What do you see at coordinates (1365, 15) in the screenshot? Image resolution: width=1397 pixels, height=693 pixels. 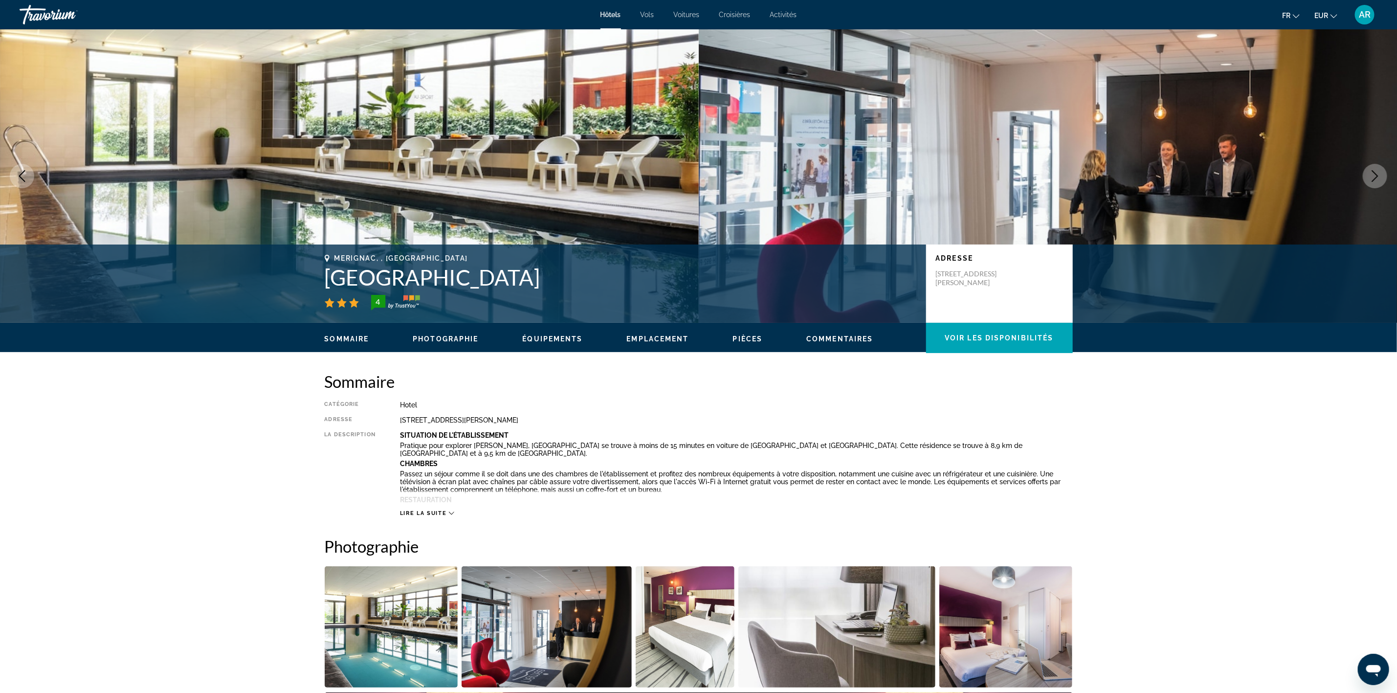 I see `button: User Menu` at bounding box center [1365, 15].